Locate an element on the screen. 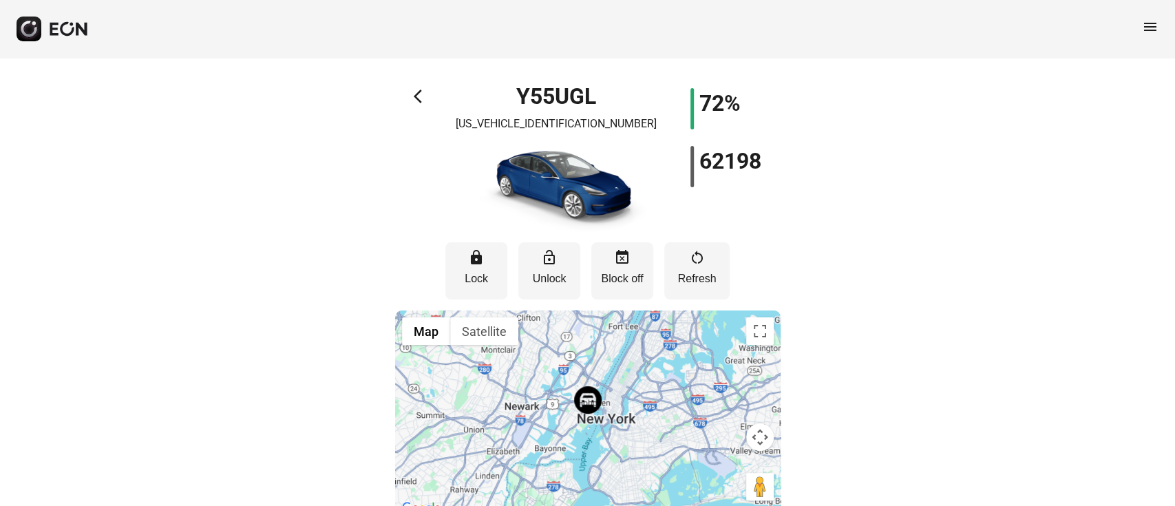 The width and height of the screenshot is (1175, 506). span: lock_open is located at coordinates (549, 257).